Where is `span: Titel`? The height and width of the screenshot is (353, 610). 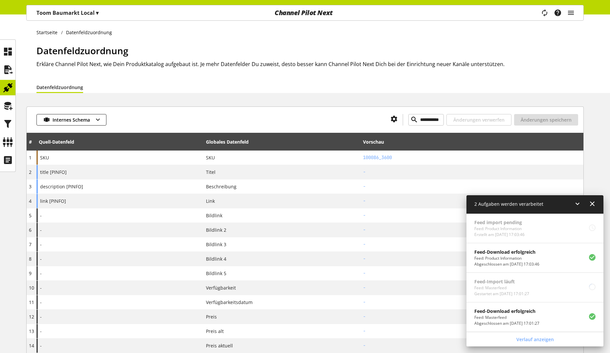
span: Titel is located at coordinates (211, 172).